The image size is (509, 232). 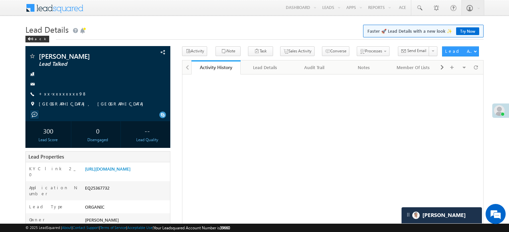 I want to click on a: Contact Support, so click(x=86, y=228).